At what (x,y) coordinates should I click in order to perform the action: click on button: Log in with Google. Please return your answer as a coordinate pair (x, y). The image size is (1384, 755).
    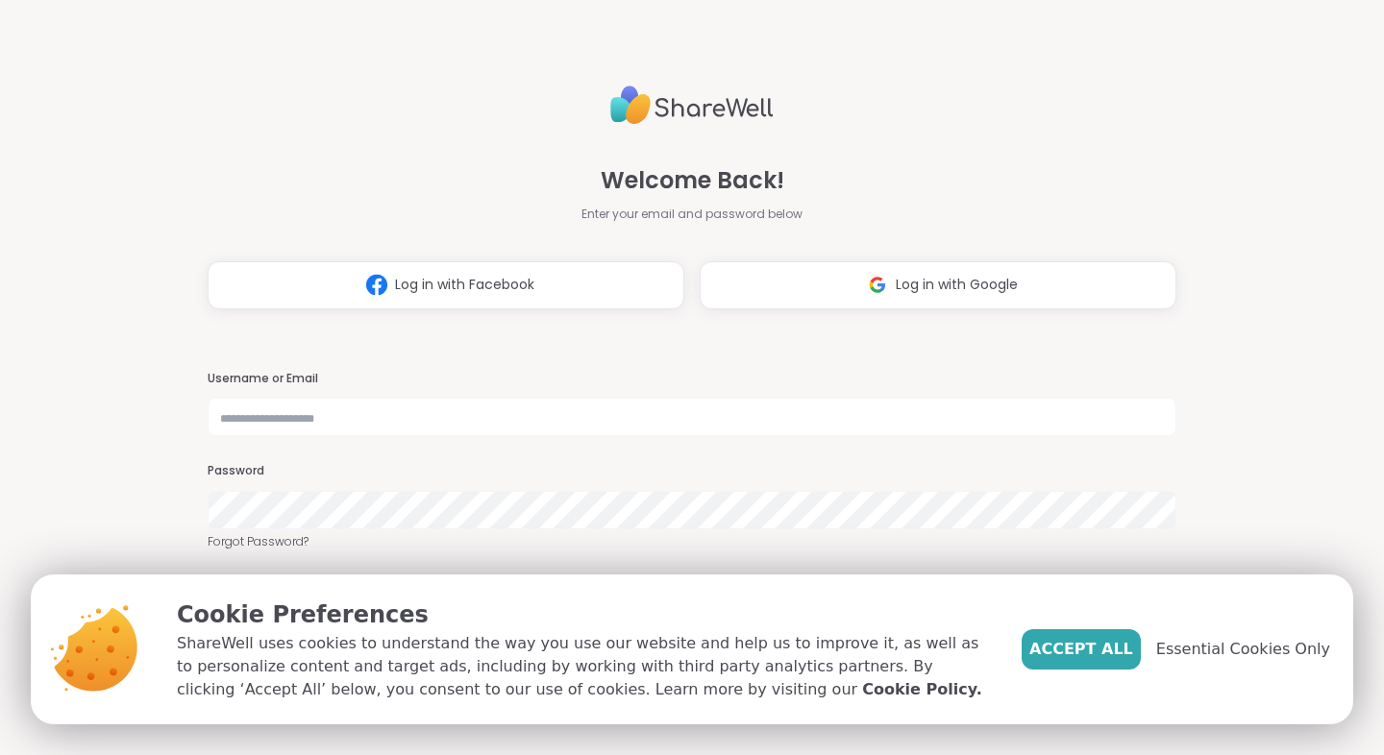
    Looking at the image, I should click on (938, 285).